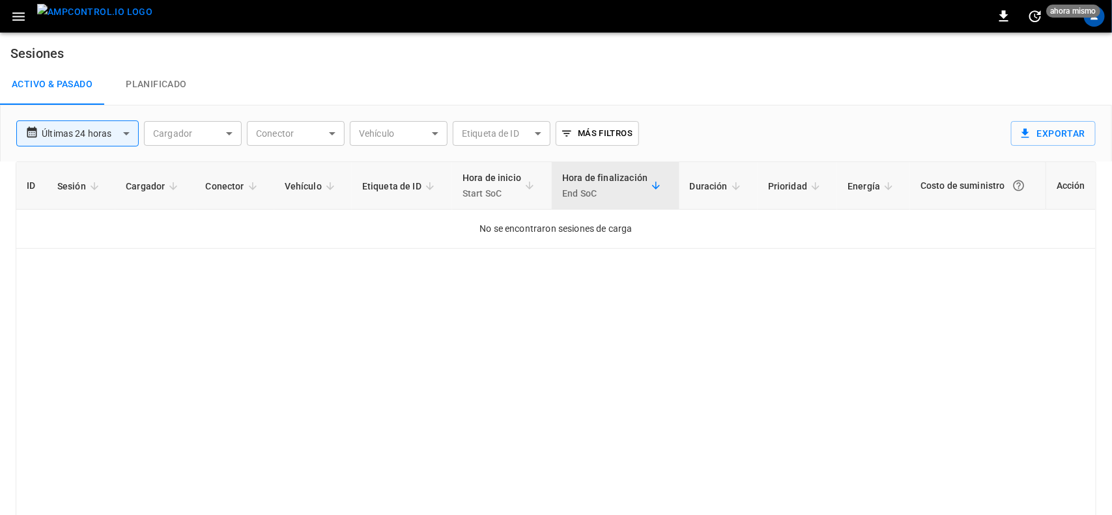 This screenshot has width=1112, height=515. What do you see at coordinates (1019, 186) in the screenshot?
I see `button: El costo de tu sesión de carga en función de tus tarifas de suministro` at bounding box center [1019, 186].